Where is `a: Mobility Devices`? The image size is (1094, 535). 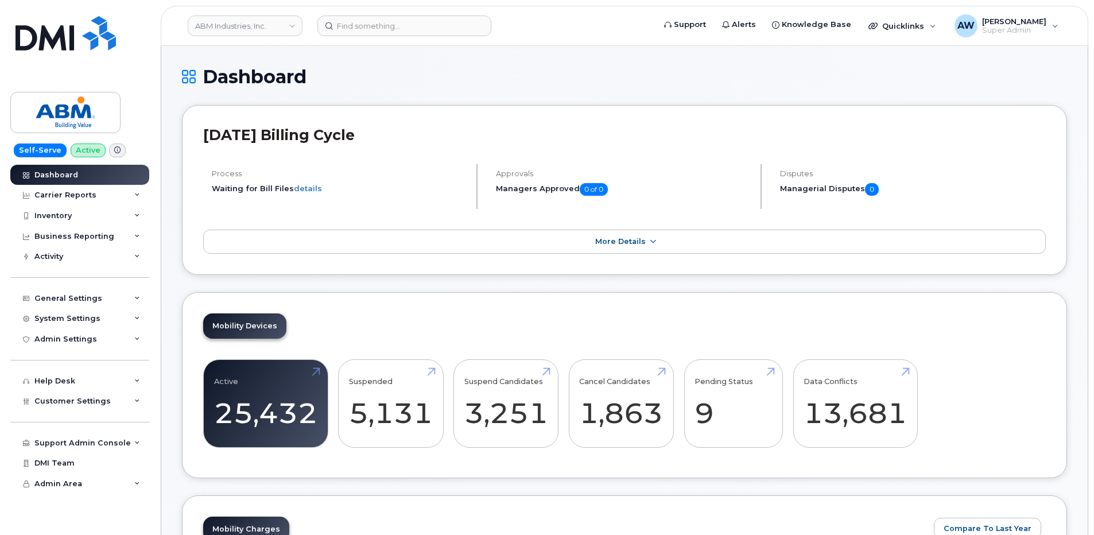 a: Mobility Devices is located at coordinates (244, 326).